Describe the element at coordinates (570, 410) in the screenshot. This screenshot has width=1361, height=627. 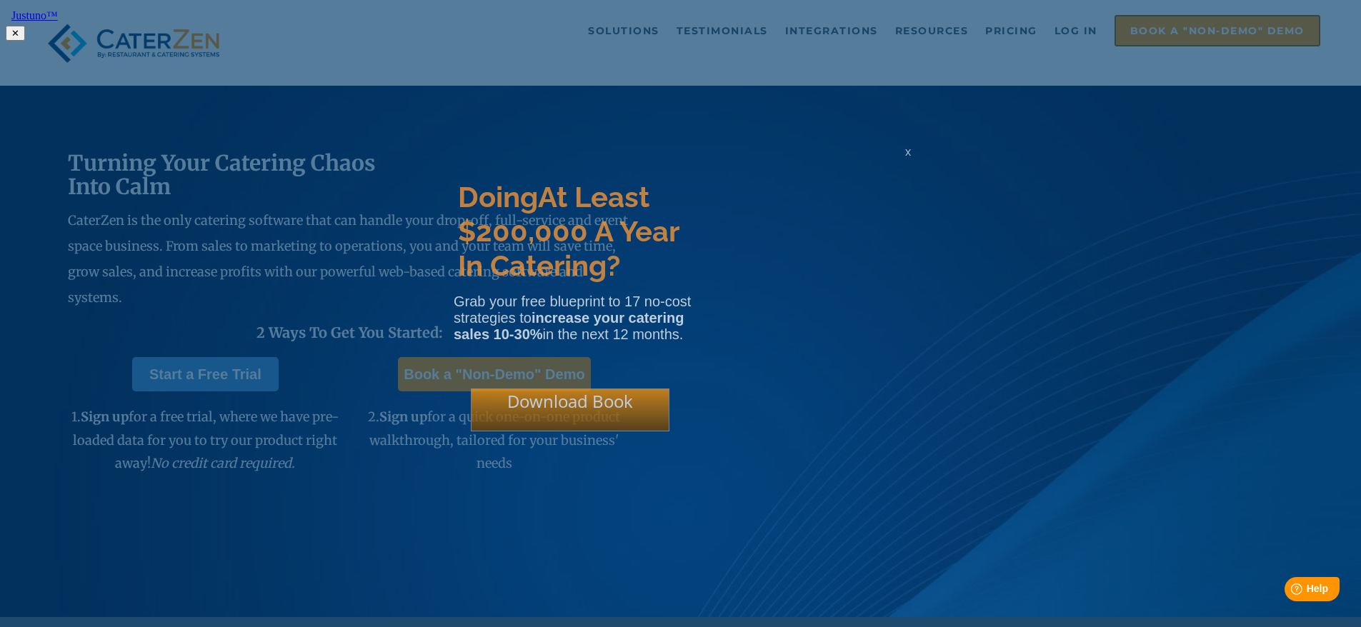
I see `div: Download Book` at that location.